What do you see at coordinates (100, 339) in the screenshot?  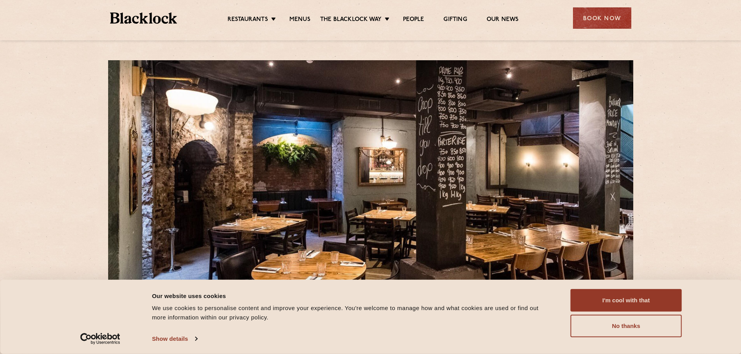 I see `a: Usercentrics Cookiebot - opens in a new window` at bounding box center [100, 339].